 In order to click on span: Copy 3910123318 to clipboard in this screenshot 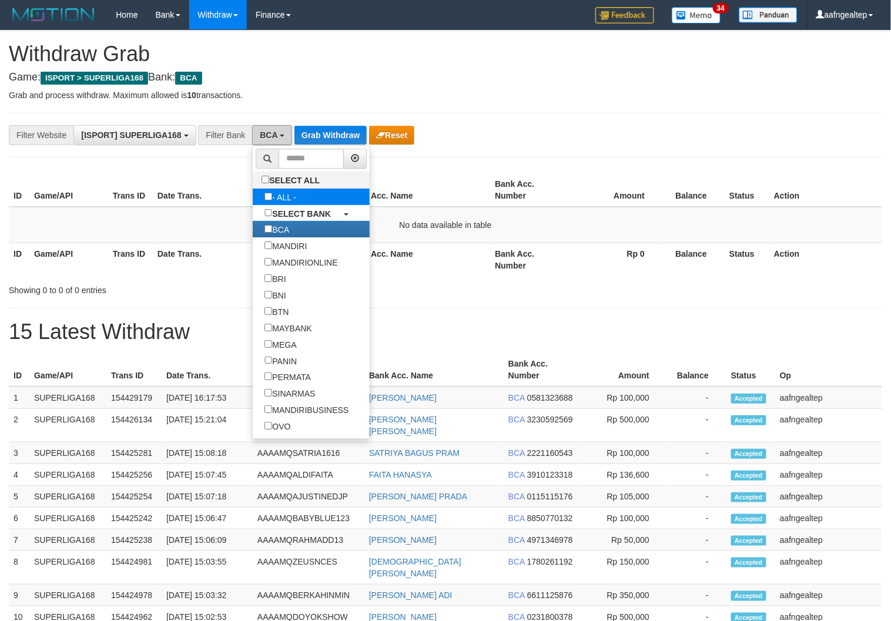, I will do `click(550, 475)`.